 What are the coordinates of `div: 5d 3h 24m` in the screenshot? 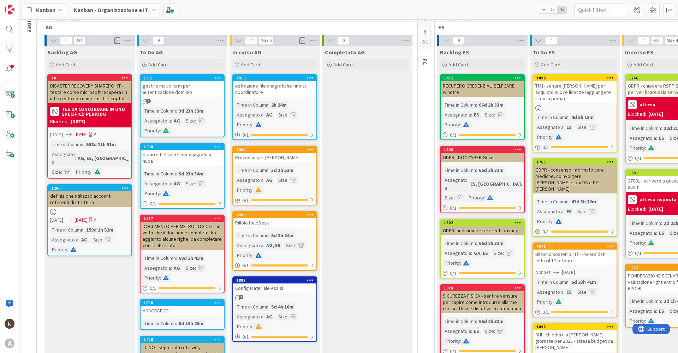 It's located at (282, 235).